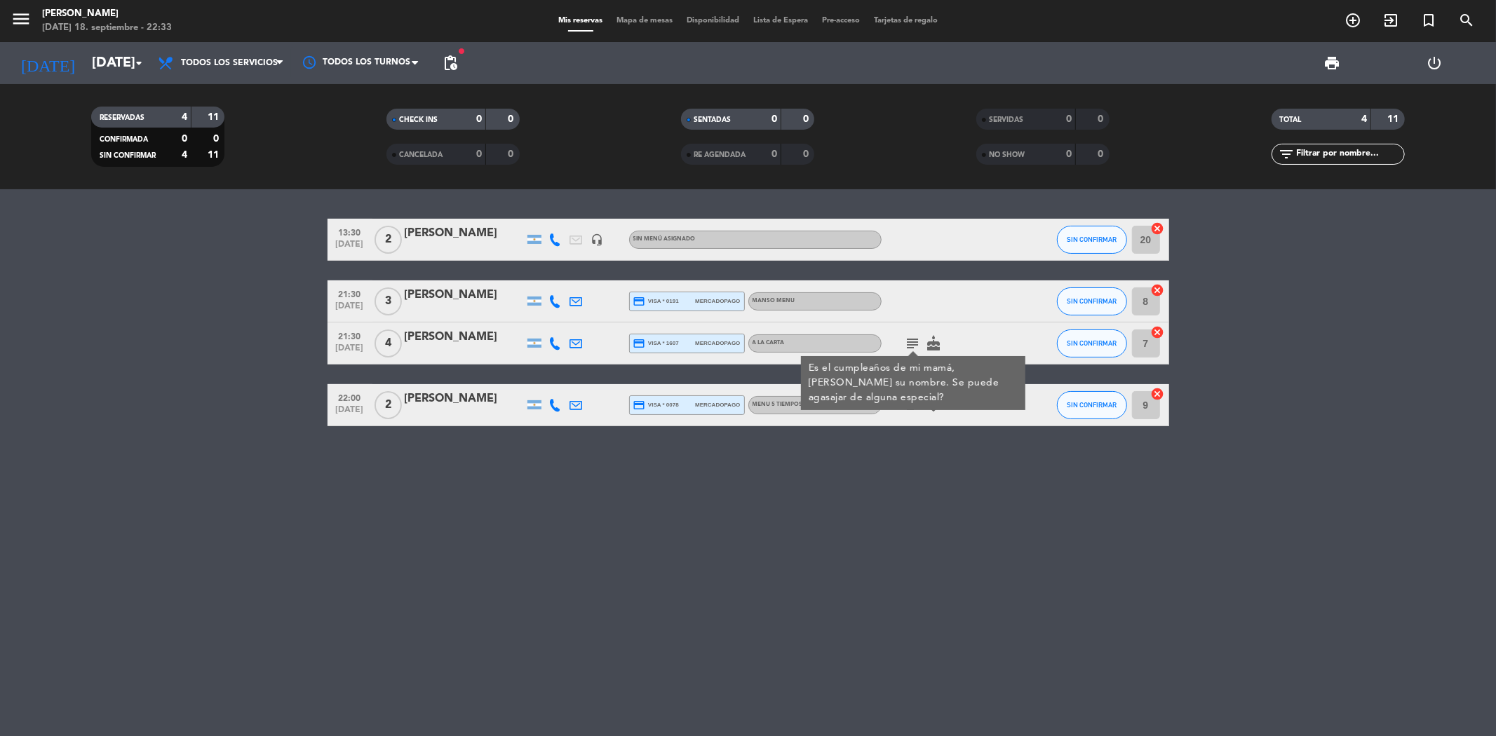 The width and height of the screenshot is (1496, 736). Describe the element at coordinates (450, 63) in the screenshot. I see `span: pending_actions` at that location.